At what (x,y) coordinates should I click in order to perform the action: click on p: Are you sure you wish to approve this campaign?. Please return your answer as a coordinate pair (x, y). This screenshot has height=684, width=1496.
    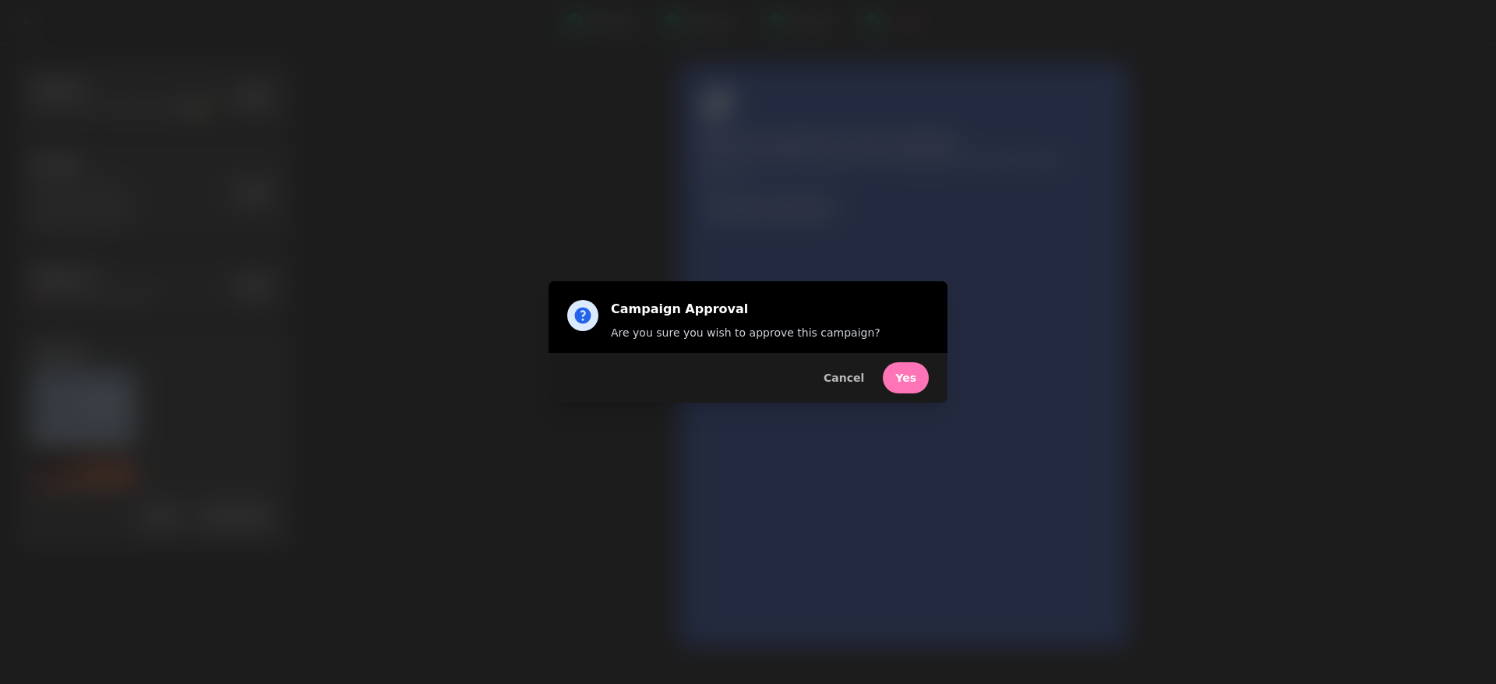
    Looking at the image, I should click on (746, 333).